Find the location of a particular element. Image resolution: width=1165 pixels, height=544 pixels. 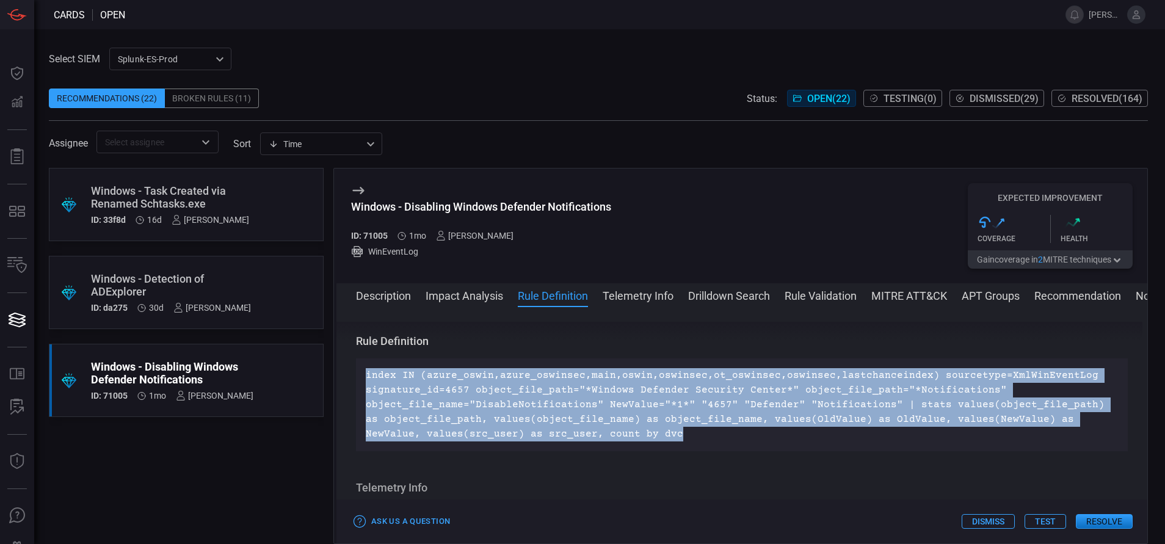

button: Telemetry Info is located at coordinates (638, 295).